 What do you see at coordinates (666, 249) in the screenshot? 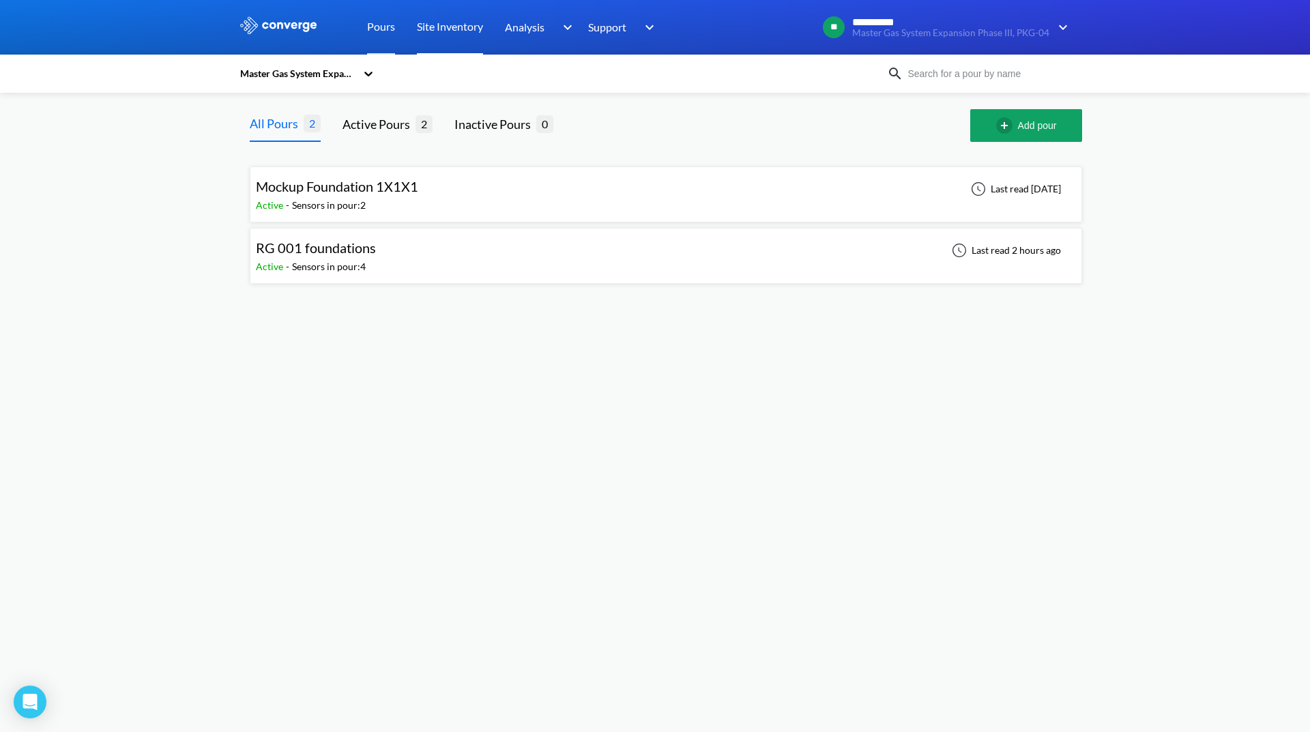
I see `a: RG 001 foundationsActive-Sensors in pour:4Last read 2 hours ago` at bounding box center [666, 249].